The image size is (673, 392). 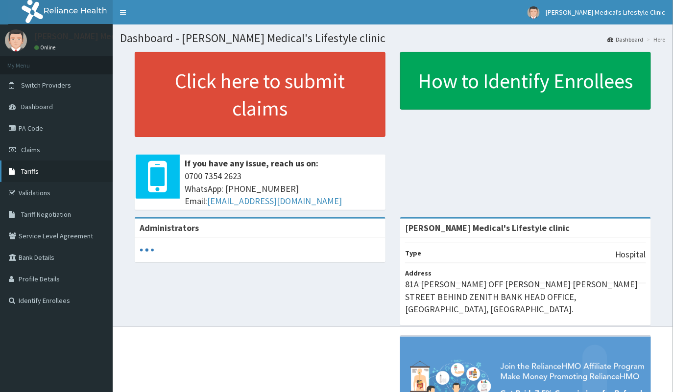 What do you see at coordinates (30, 171) in the screenshot?
I see `span: Tariffs` at bounding box center [30, 171].